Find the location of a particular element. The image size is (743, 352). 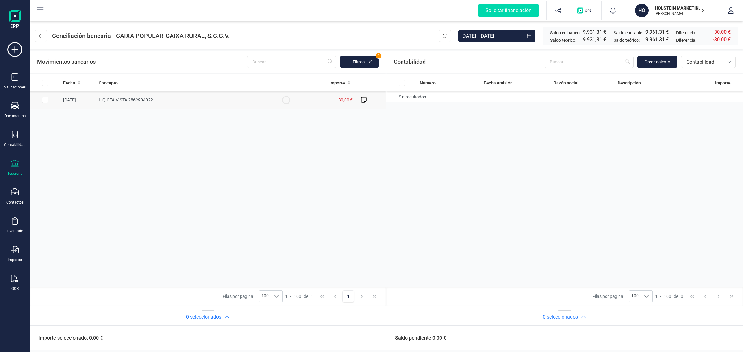

button: Filtros is located at coordinates (359, 62).